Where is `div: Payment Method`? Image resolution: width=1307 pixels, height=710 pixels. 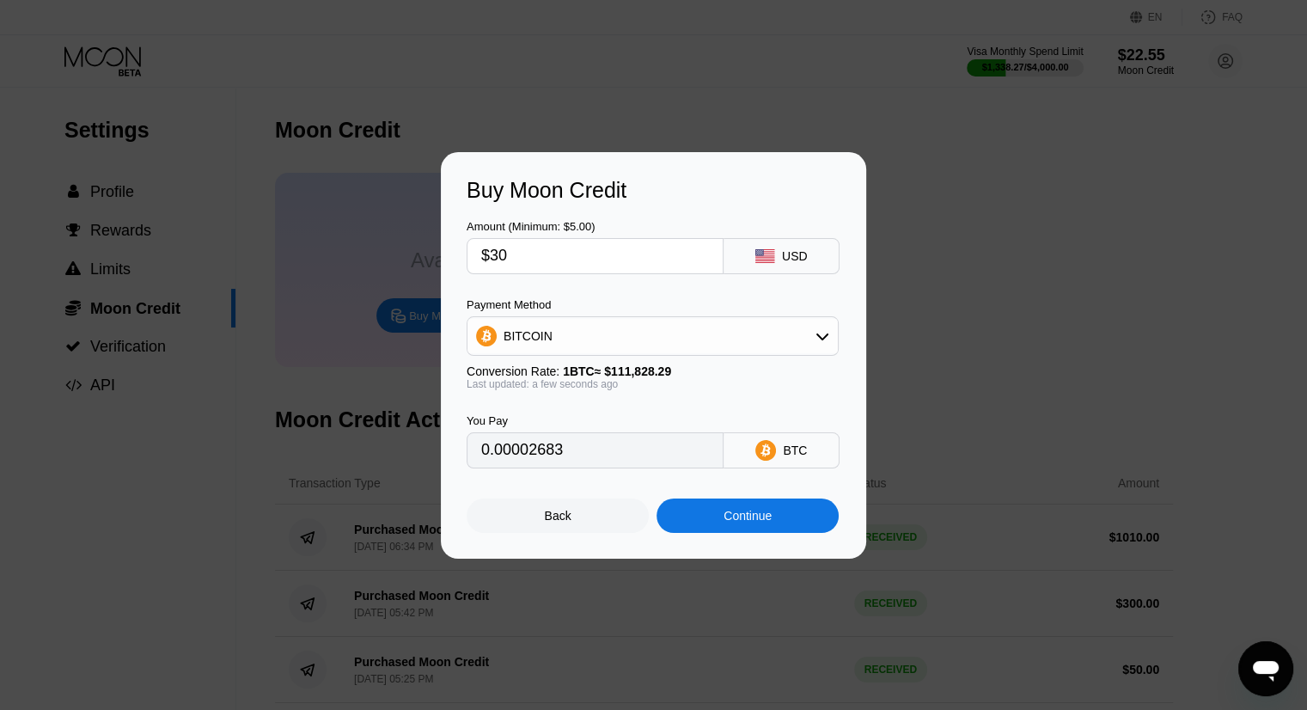
div: Payment Method is located at coordinates (652, 304).